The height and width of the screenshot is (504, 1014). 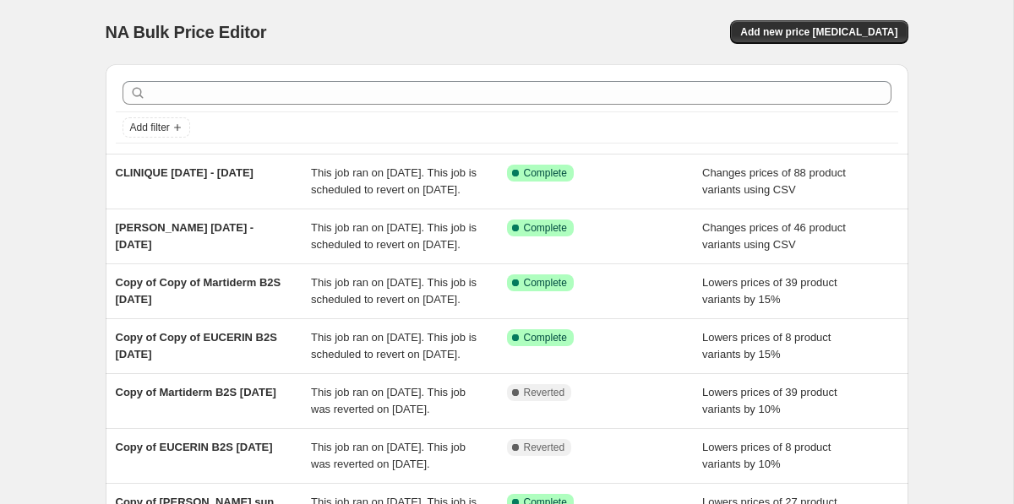 I want to click on button: Add filter, so click(x=156, y=128).